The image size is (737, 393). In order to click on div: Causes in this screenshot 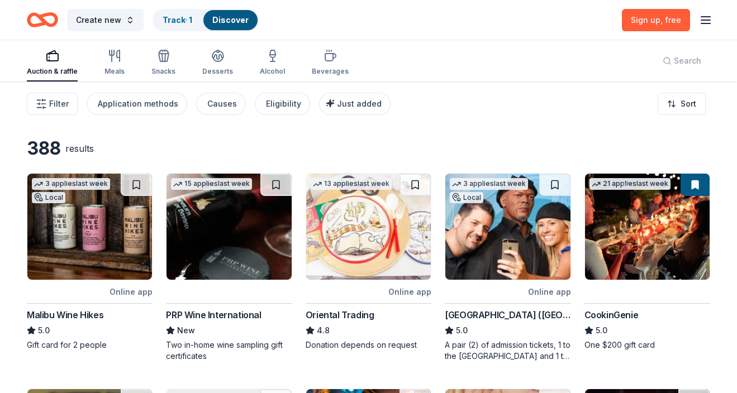, I will do `click(222, 104)`.